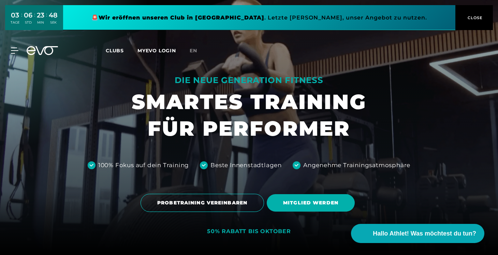  Describe the element at coordinates (121, 50) in the screenshot. I see `a: Clubs` at that location.